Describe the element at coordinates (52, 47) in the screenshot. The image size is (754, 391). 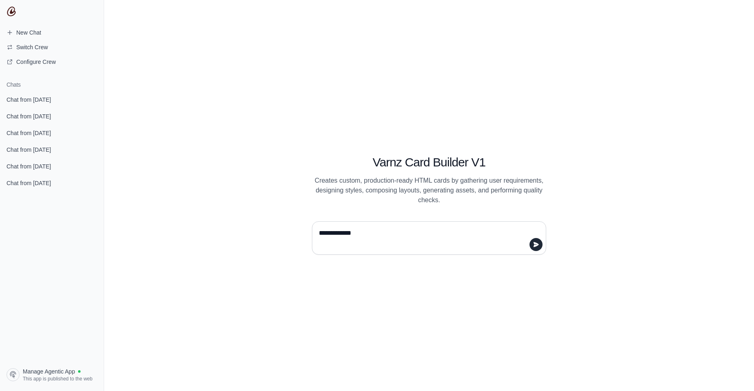
I see `button: Switch Crew` at that location.